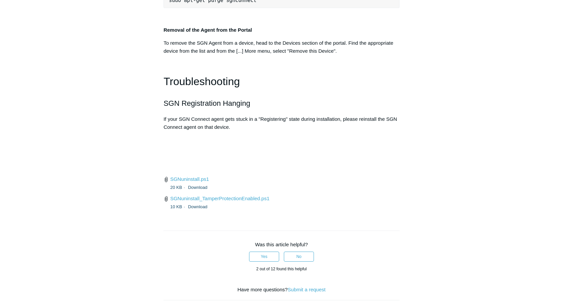 The image size is (563, 304). I want to click on strong: Removal of the Agent from the Portal, so click(207, 30).